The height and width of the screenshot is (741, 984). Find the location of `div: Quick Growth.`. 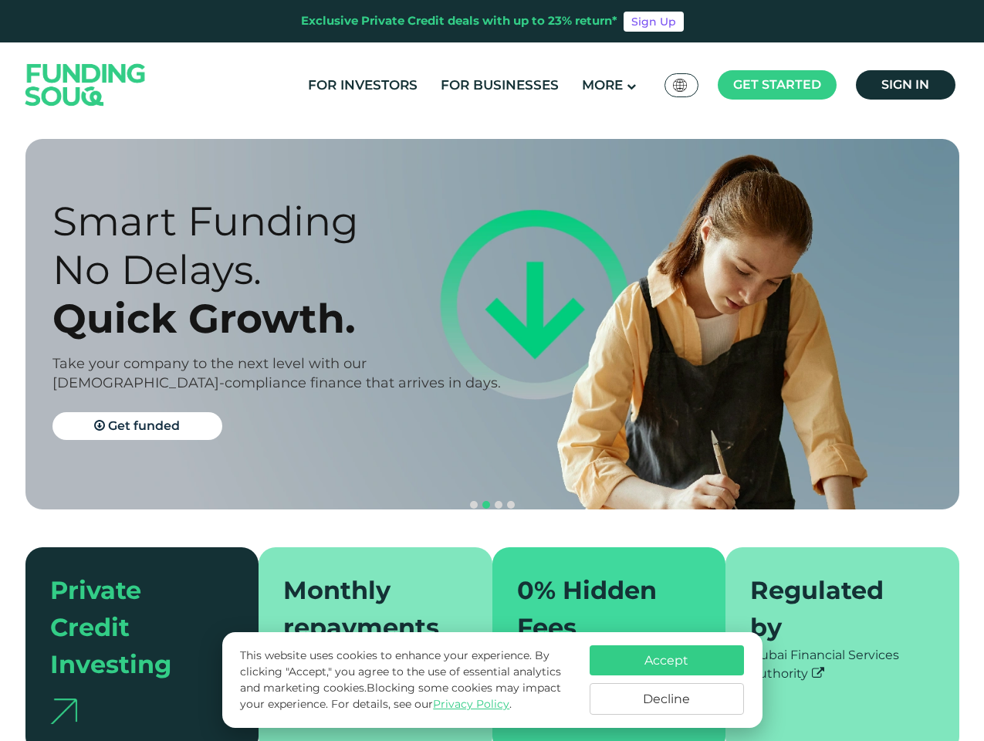

div: Quick Growth. is located at coordinates (285, 318).